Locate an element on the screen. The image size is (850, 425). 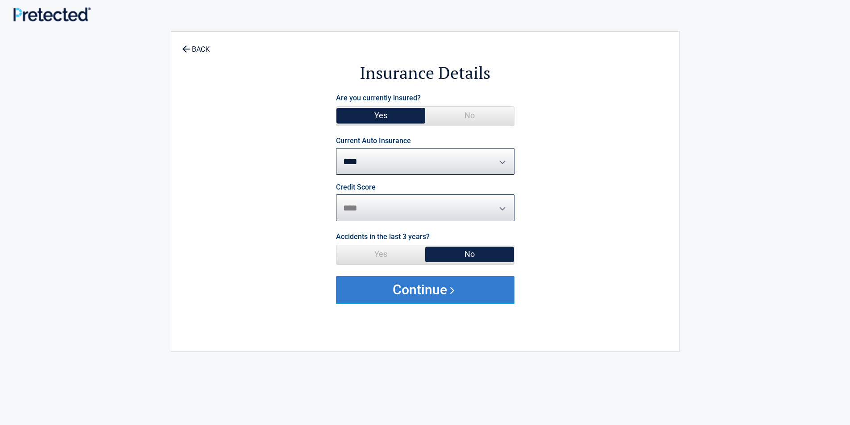
label: Accidents in the last 3 years? is located at coordinates (383, 236).